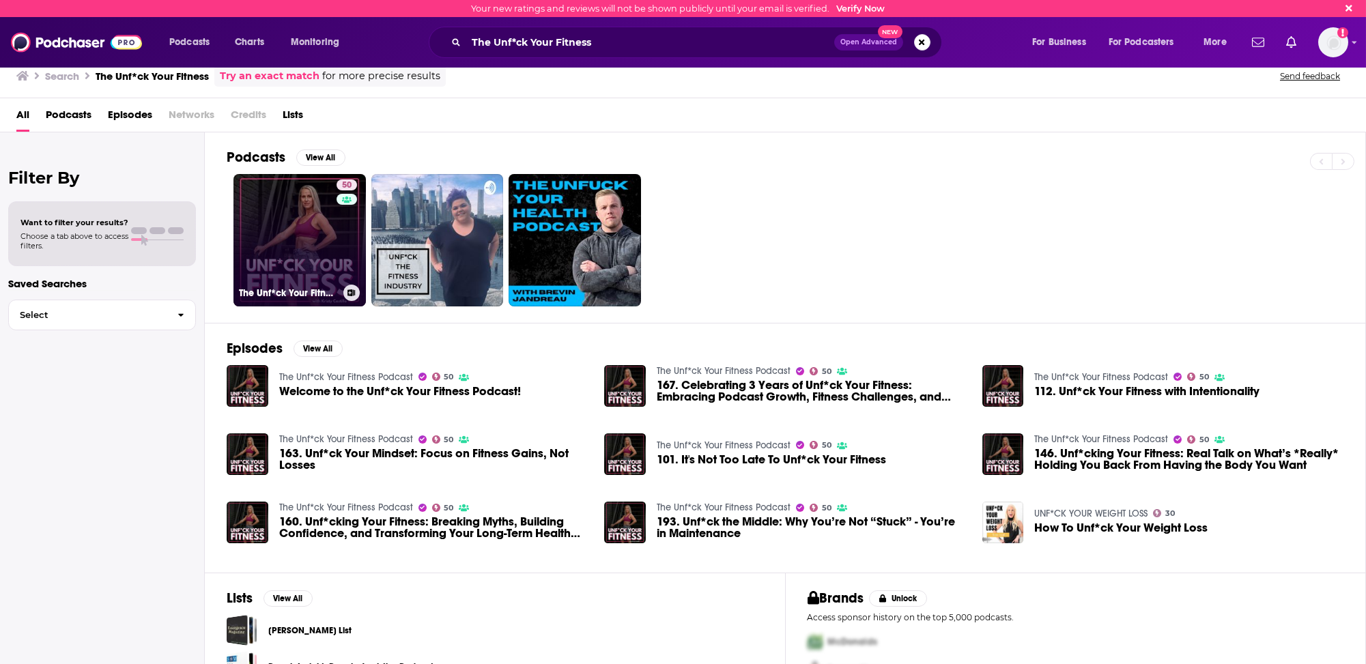 The image size is (1366, 664). I want to click on img: First Pro Logo, so click(815, 642).